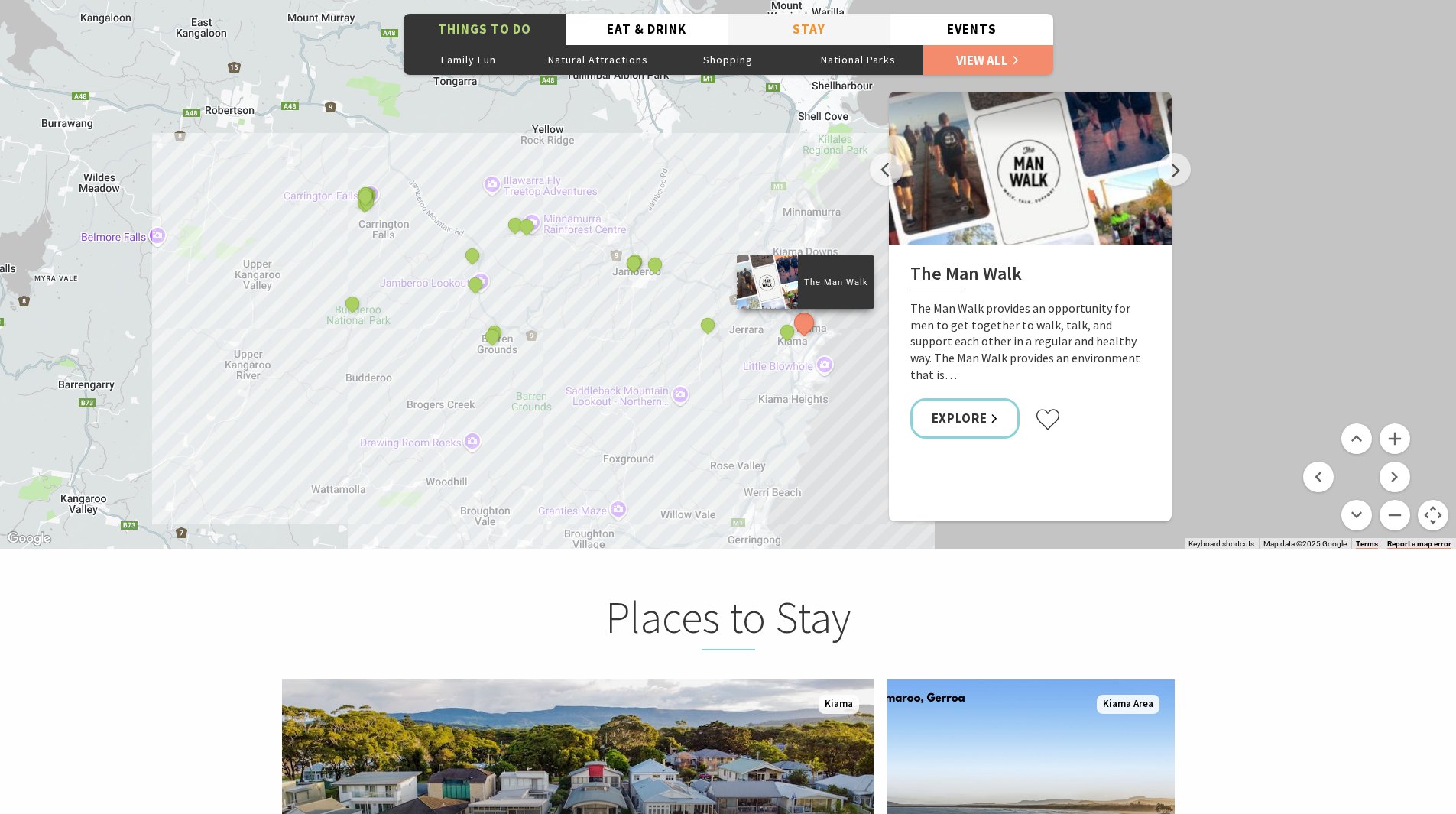 The image size is (1456, 814). What do you see at coordinates (1367, 544) in the screenshot?
I see `a: Terms (opens in new tab)` at bounding box center [1367, 544].